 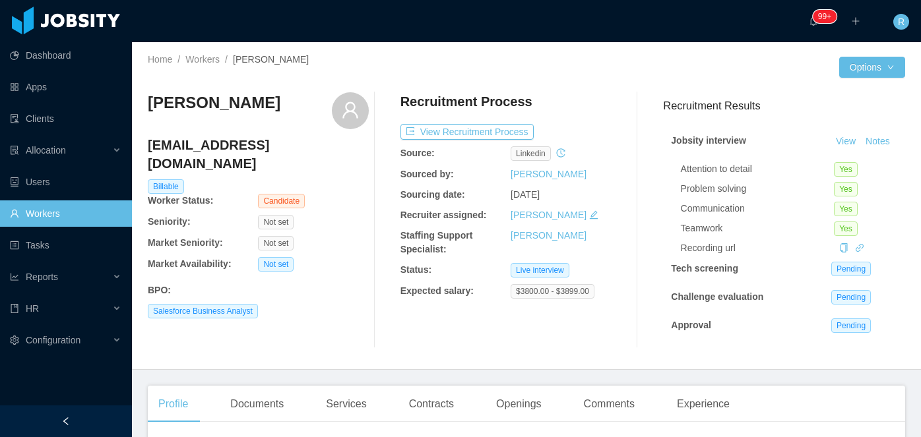 What do you see at coordinates (203, 59) in the screenshot?
I see `a: Workers` at bounding box center [203, 59].